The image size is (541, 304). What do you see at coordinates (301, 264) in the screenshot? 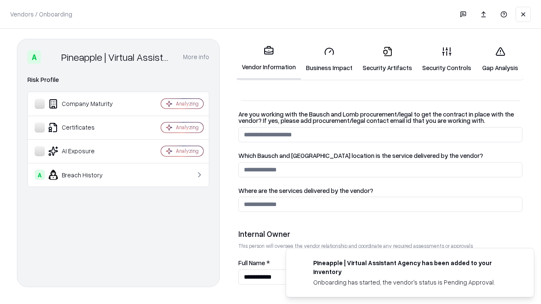
I see `img: trypineapple.com` at bounding box center [301, 264].